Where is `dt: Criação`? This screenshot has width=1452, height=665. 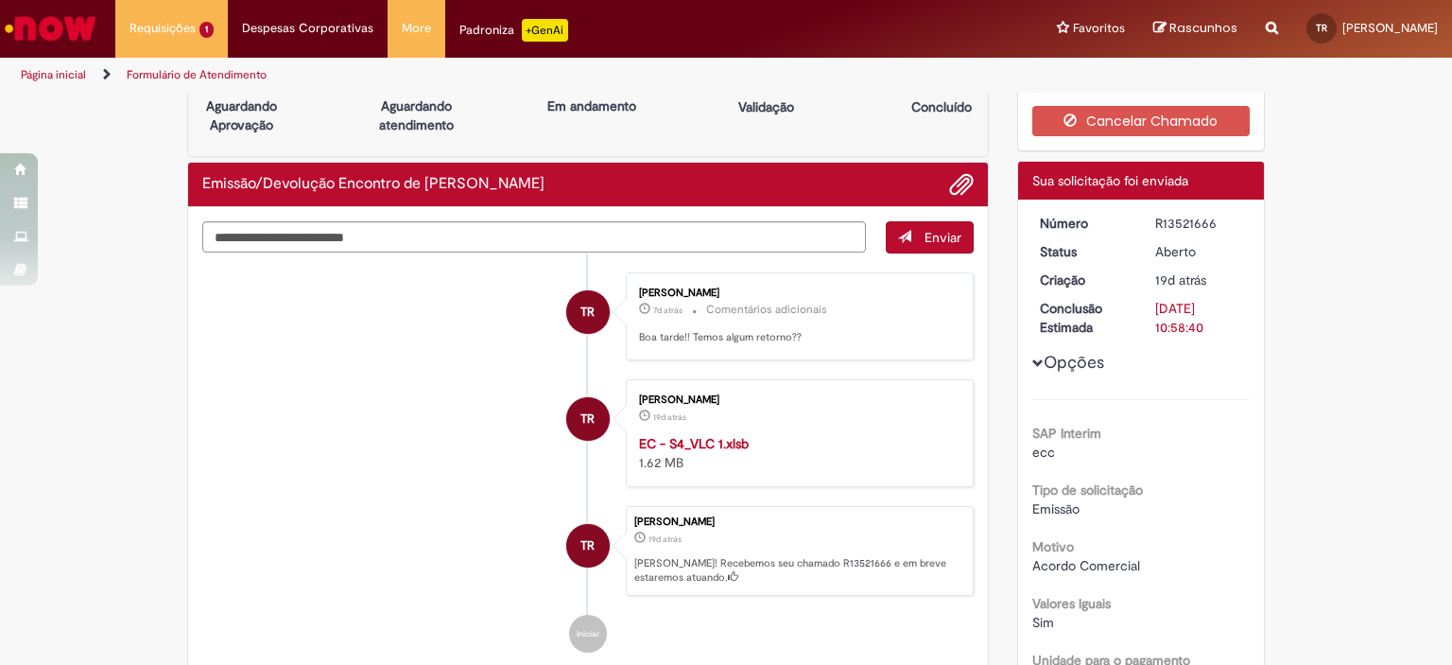
dt: Criação is located at coordinates (1083, 280).